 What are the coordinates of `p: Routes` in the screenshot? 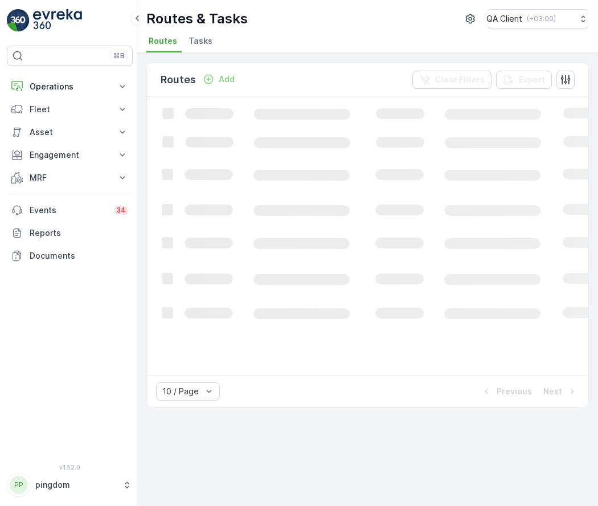 It's located at (178, 80).